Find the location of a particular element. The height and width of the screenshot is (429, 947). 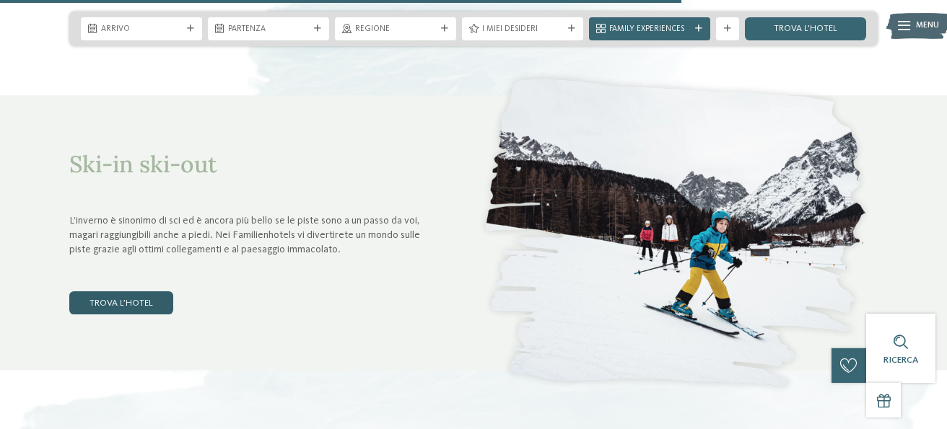

span: Ski-in ski-out is located at coordinates (143, 164).